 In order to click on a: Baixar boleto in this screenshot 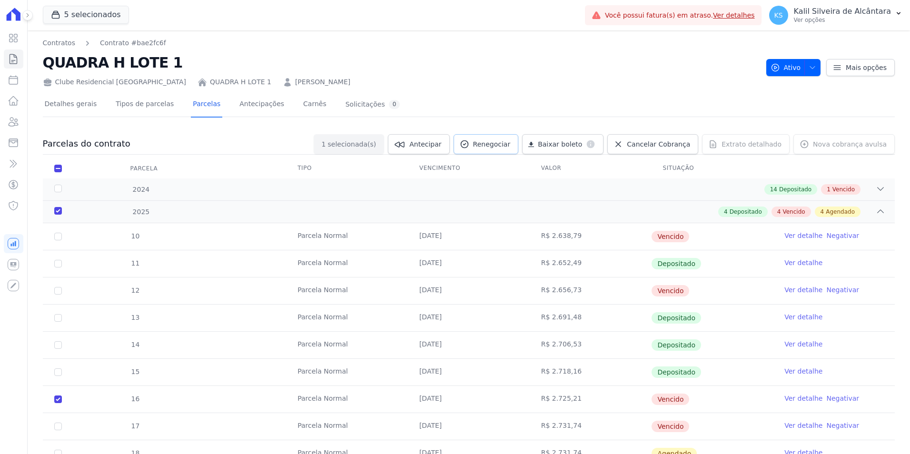, I will do `click(563, 144)`.